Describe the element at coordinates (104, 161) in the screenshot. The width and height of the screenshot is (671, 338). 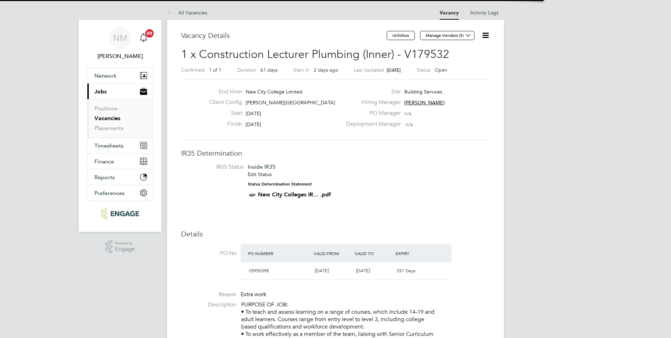
I see `span: Finance` at that location.